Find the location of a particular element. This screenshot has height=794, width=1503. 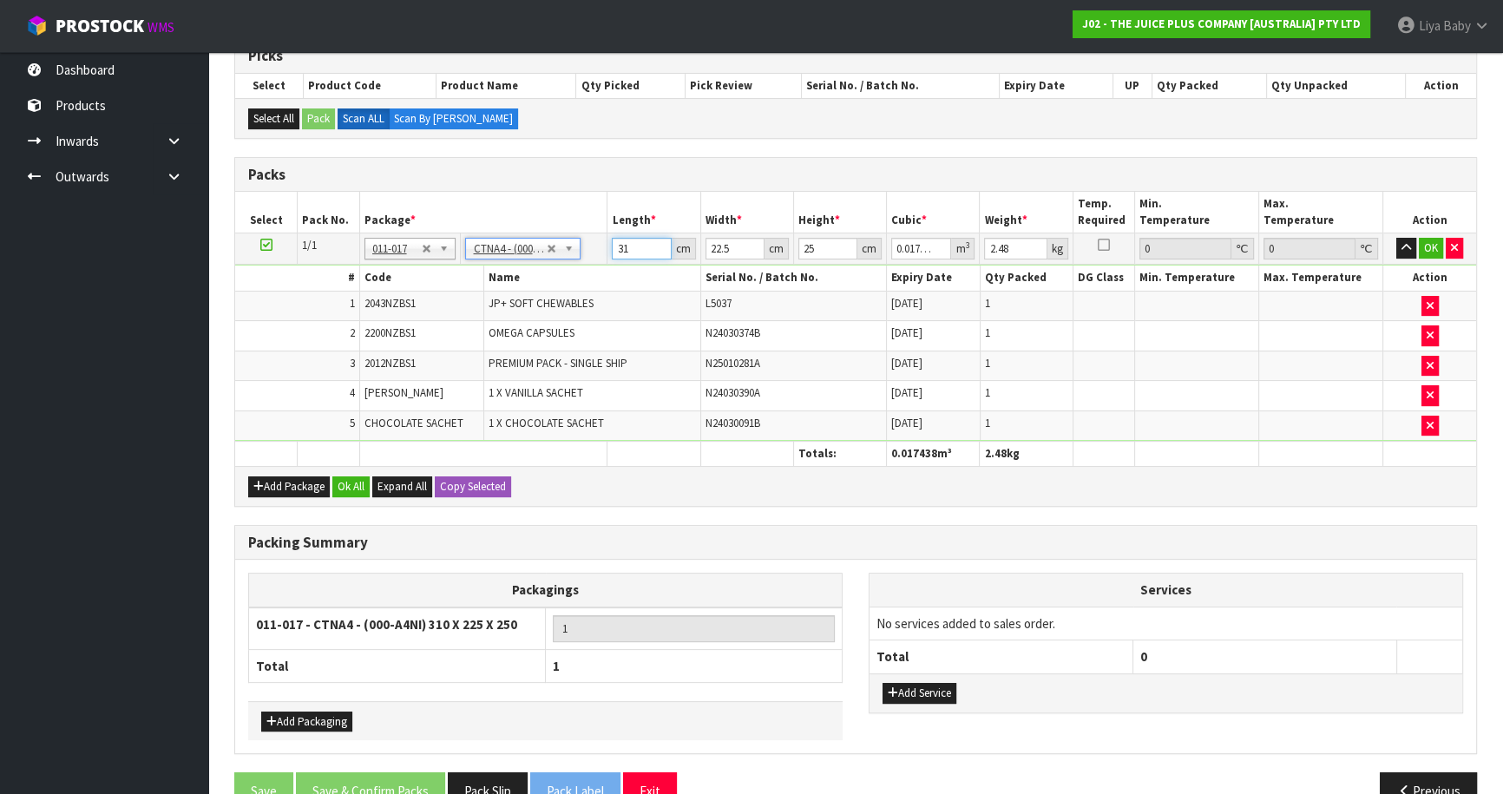

button: OK is located at coordinates (1431, 248).